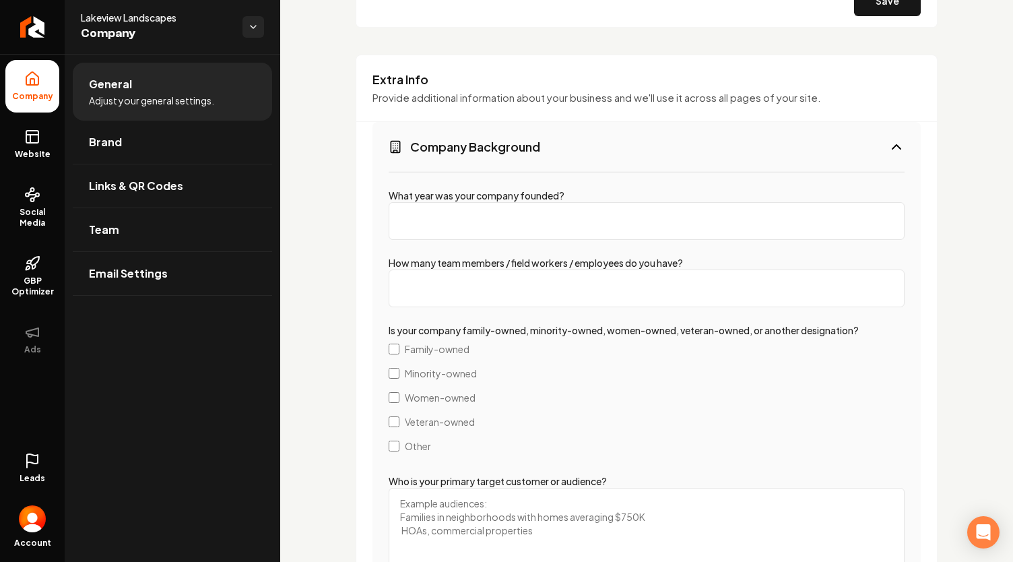  Describe the element at coordinates (440, 398) in the screenshot. I see `span: Women-owned` at that location.